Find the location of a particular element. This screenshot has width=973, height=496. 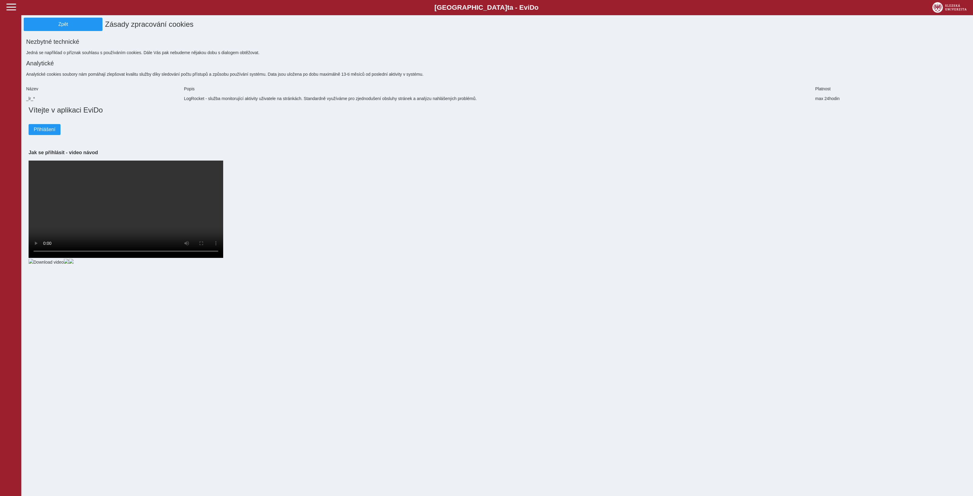

span: Download video is located at coordinates (49, 262).